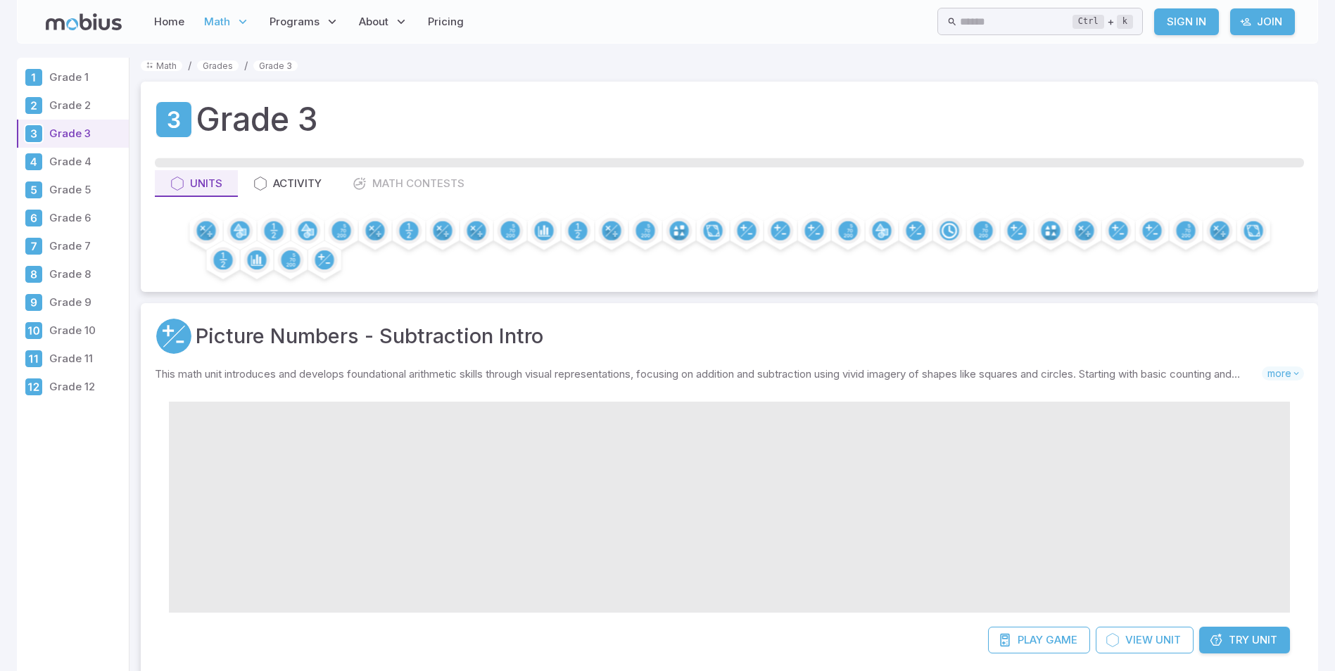 The width and height of the screenshot is (1335, 671). What do you see at coordinates (445, 22) in the screenshot?
I see `a: Pricing` at bounding box center [445, 22].